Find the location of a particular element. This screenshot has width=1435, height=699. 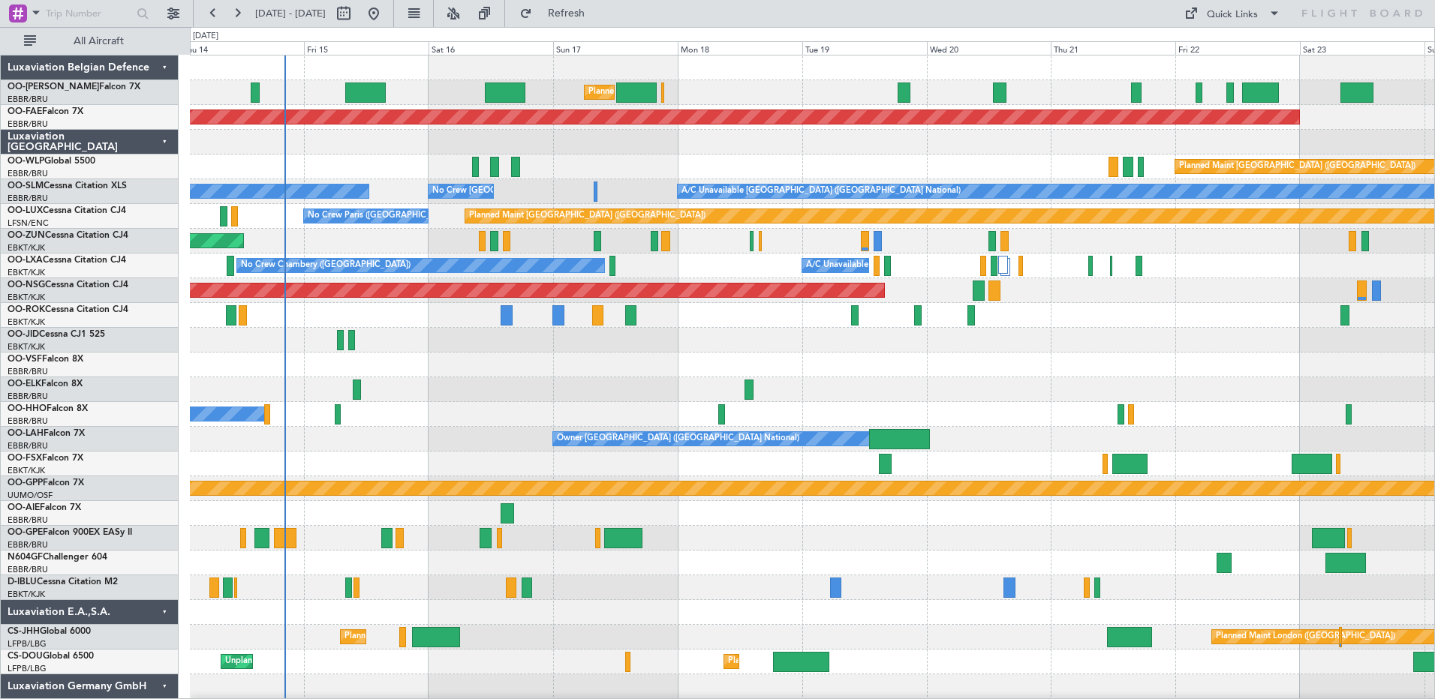

div: Sun 17 is located at coordinates (615, 48).